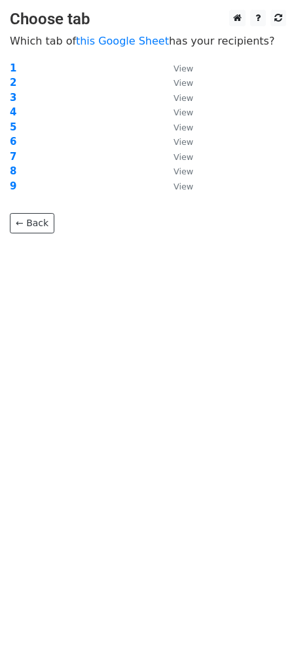  I want to click on h3: Choose tab, so click(148, 19).